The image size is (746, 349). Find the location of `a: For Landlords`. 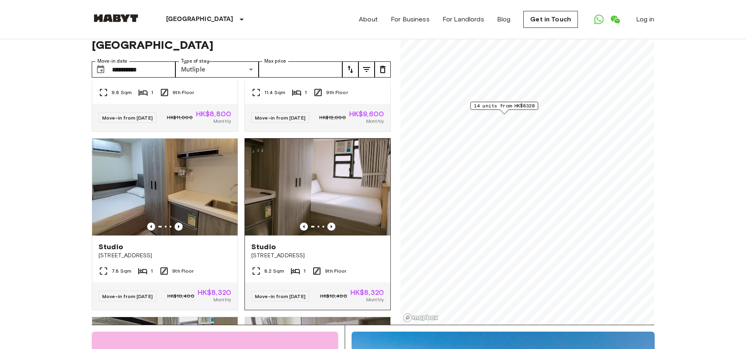

a: For Landlords is located at coordinates (463, 19).